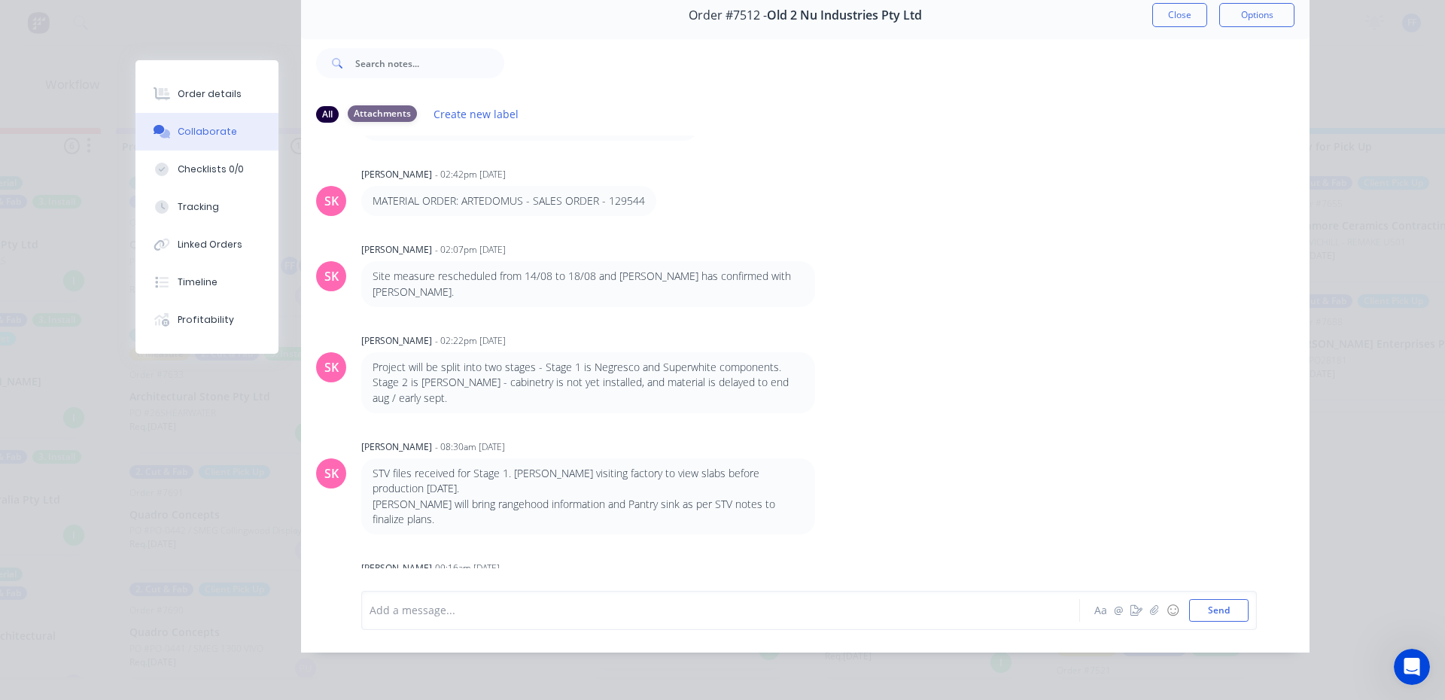 The image size is (1445, 700). I want to click on span: Old 2 Nu Industries Pty Ltd, so click(844, 15).